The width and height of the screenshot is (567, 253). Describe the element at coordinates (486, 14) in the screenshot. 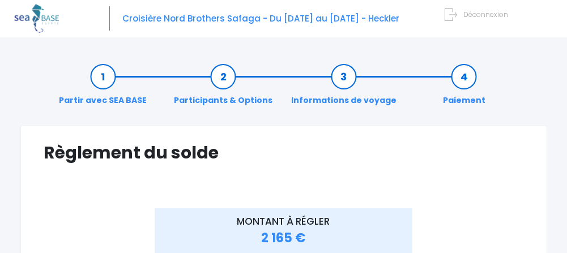

I see `span: Déconnexion` at that location.